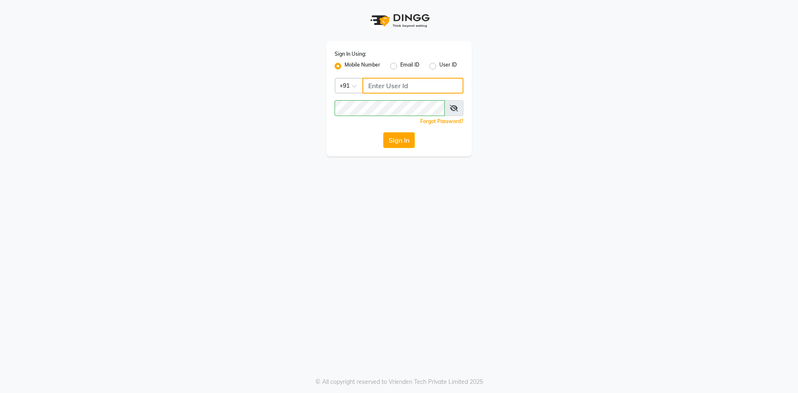 Image resolution: width=798 pixels, height=393 pixels. I want to click on img: logo1.svg, so click(399, 20).